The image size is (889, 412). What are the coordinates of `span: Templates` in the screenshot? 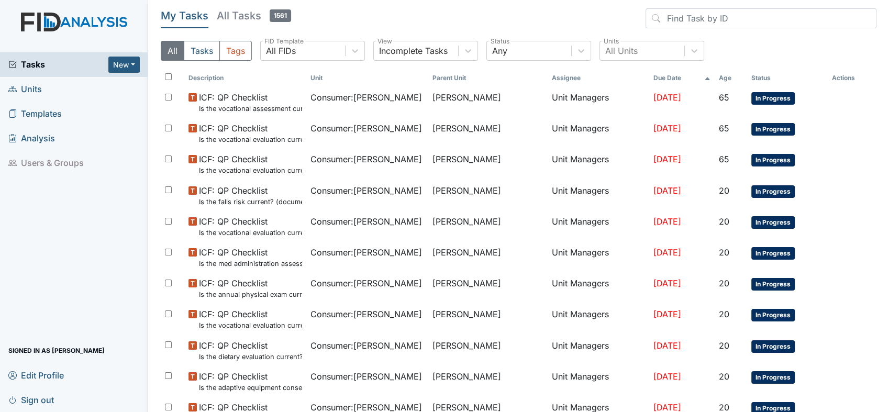 It's located at (35, 114).